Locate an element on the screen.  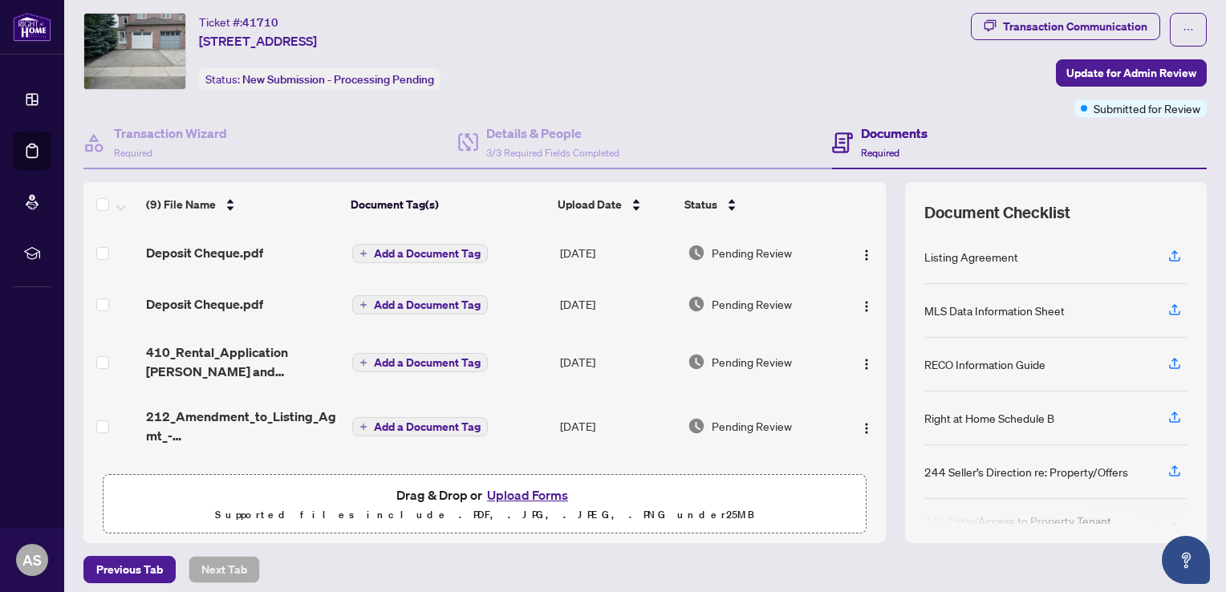
th: Status is located at coordinates (757, 205).